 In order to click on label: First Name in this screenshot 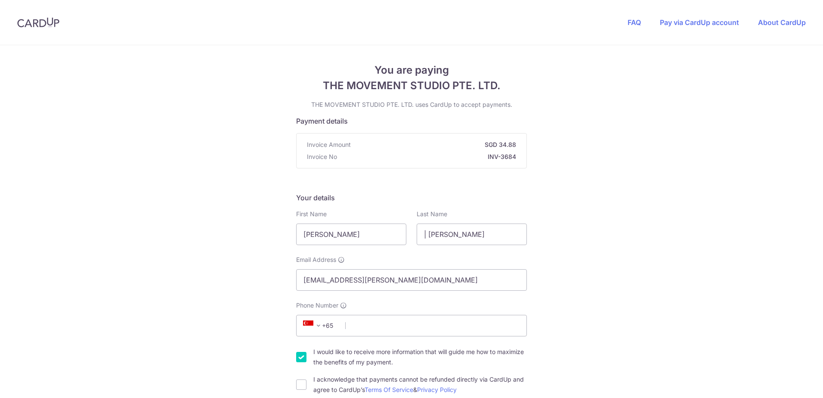, I will do `click(311, 214)`.